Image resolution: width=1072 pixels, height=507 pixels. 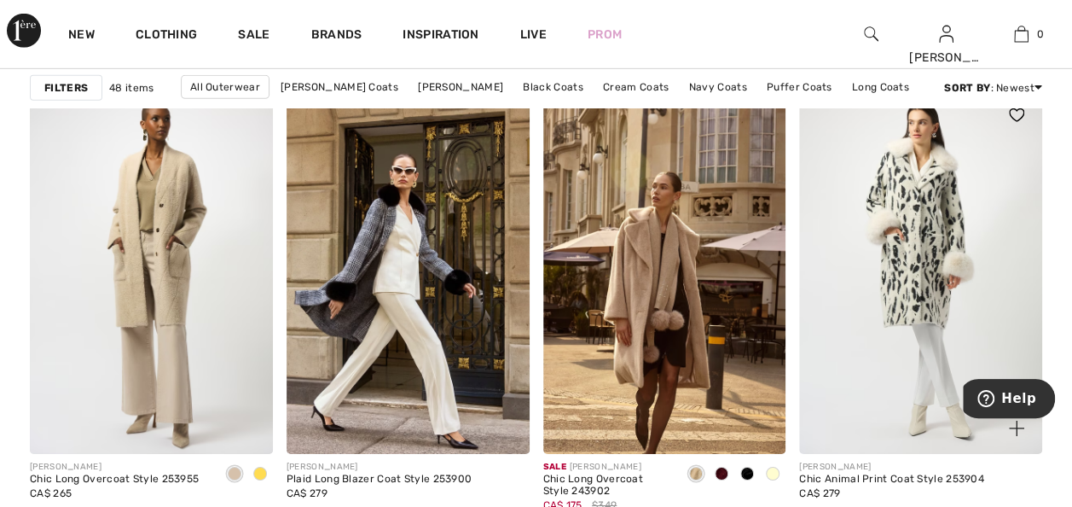 I want to click on div: Plaid Long Blazer Coat Style 253900, so click(x=380, y=479).